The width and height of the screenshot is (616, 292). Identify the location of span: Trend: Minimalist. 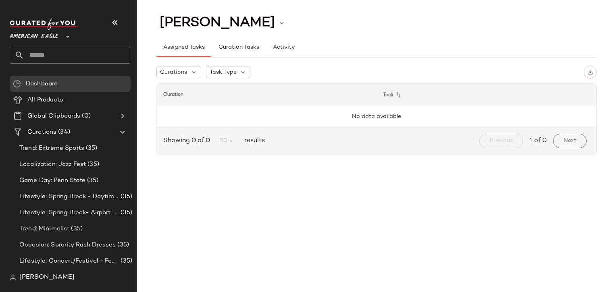
(44, 229).